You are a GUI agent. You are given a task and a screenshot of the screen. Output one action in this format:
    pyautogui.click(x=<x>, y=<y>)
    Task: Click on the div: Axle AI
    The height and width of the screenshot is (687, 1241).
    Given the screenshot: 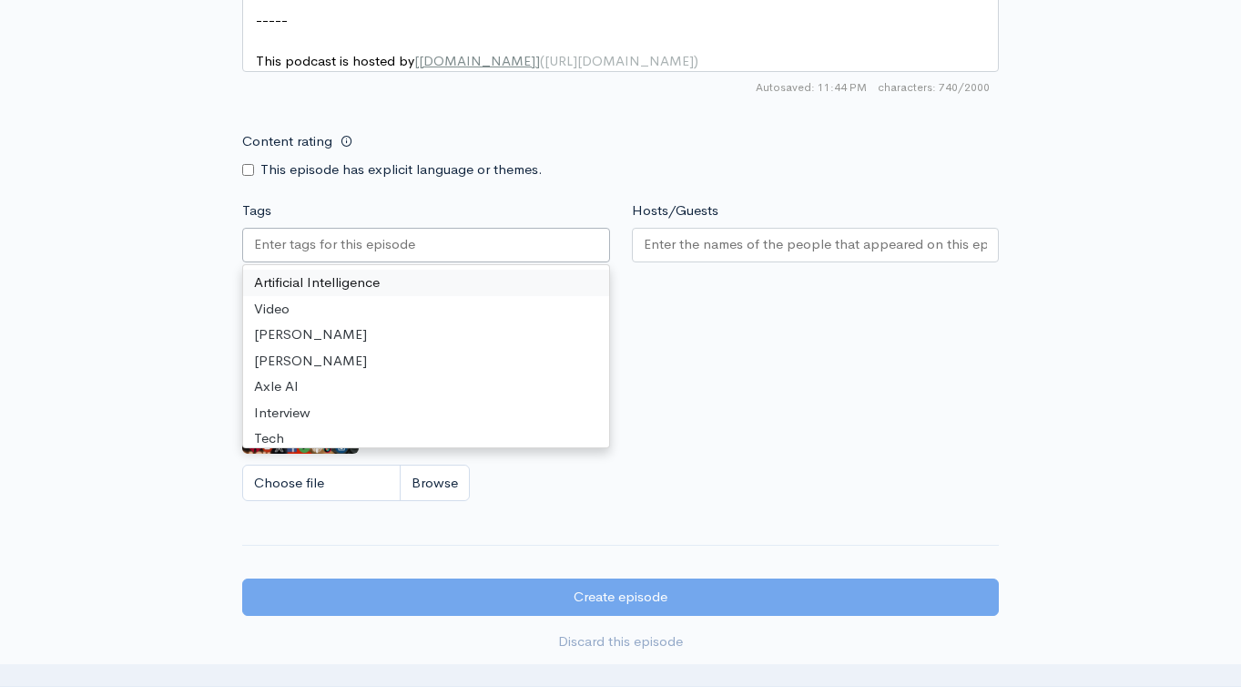 What is the action you would take?
    pyautogui.click(x=426, y=386)
    